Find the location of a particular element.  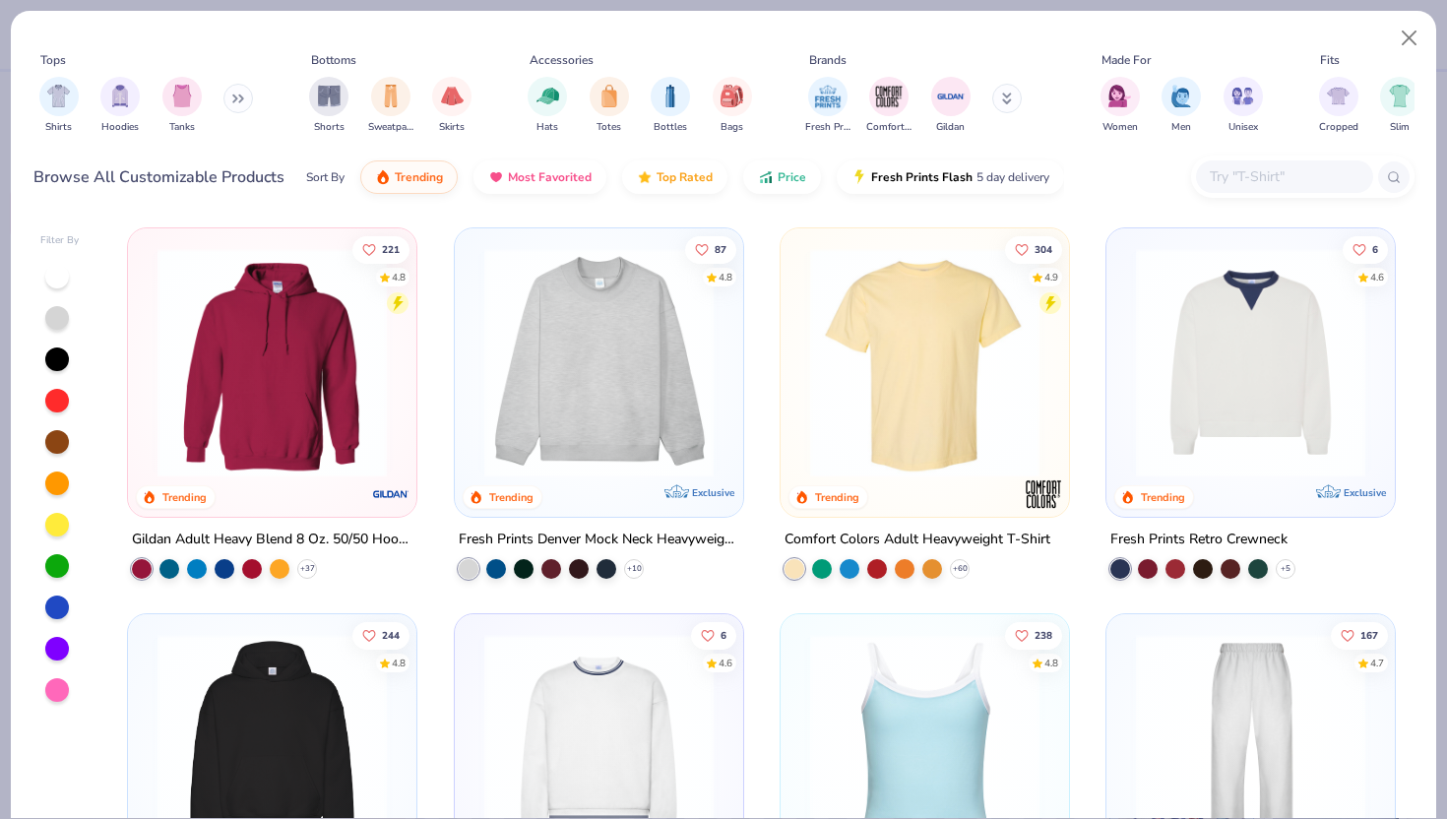

div: 4.9 is located at coordinates (1051, 277).